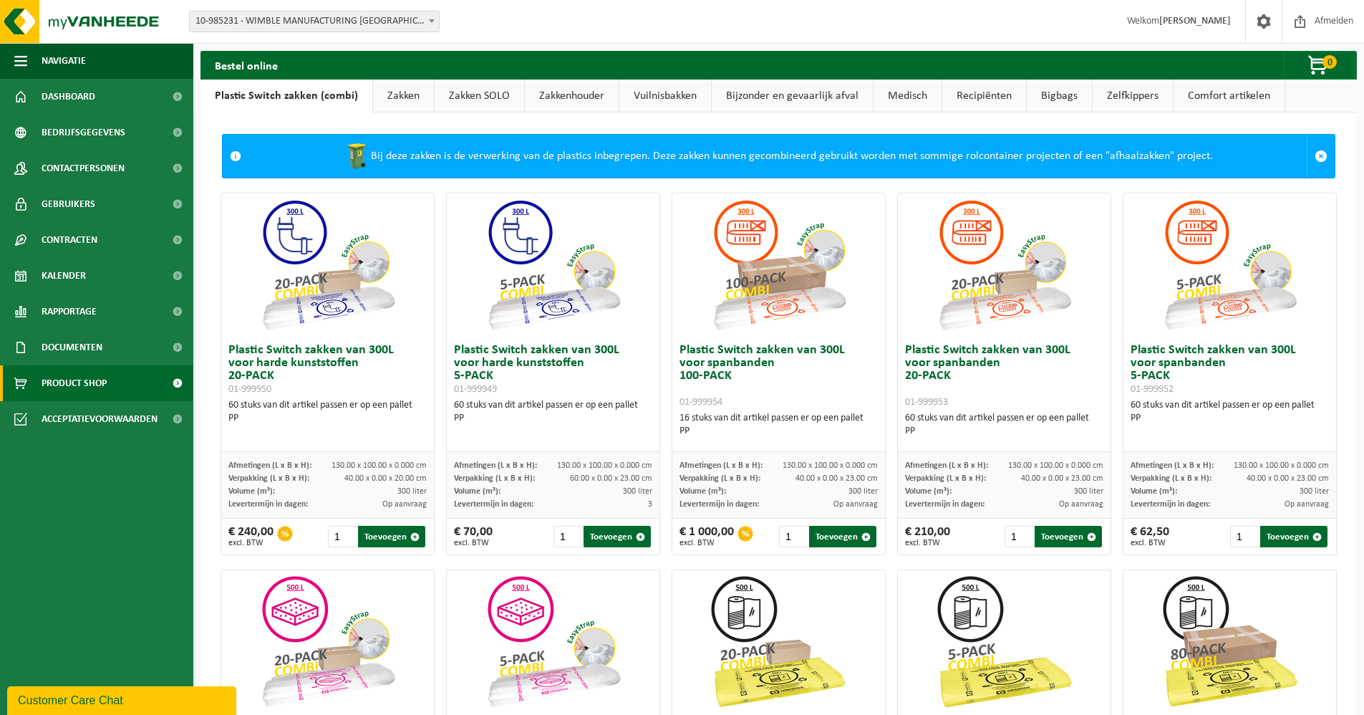  I want to click on a: Zakken, so click(403, 96).